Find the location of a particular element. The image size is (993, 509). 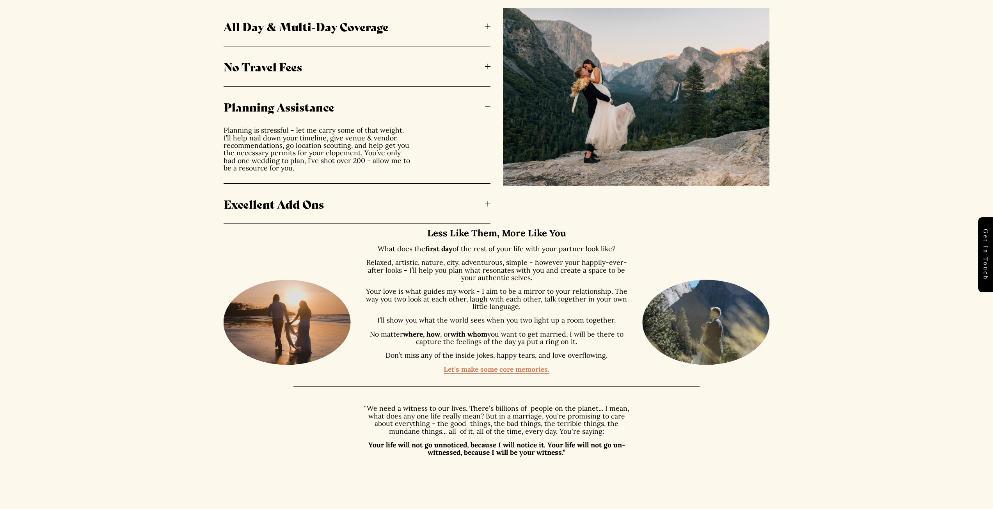

p: What does the of the rest of your life with your partner look like? is located at coordinates (497, 249).